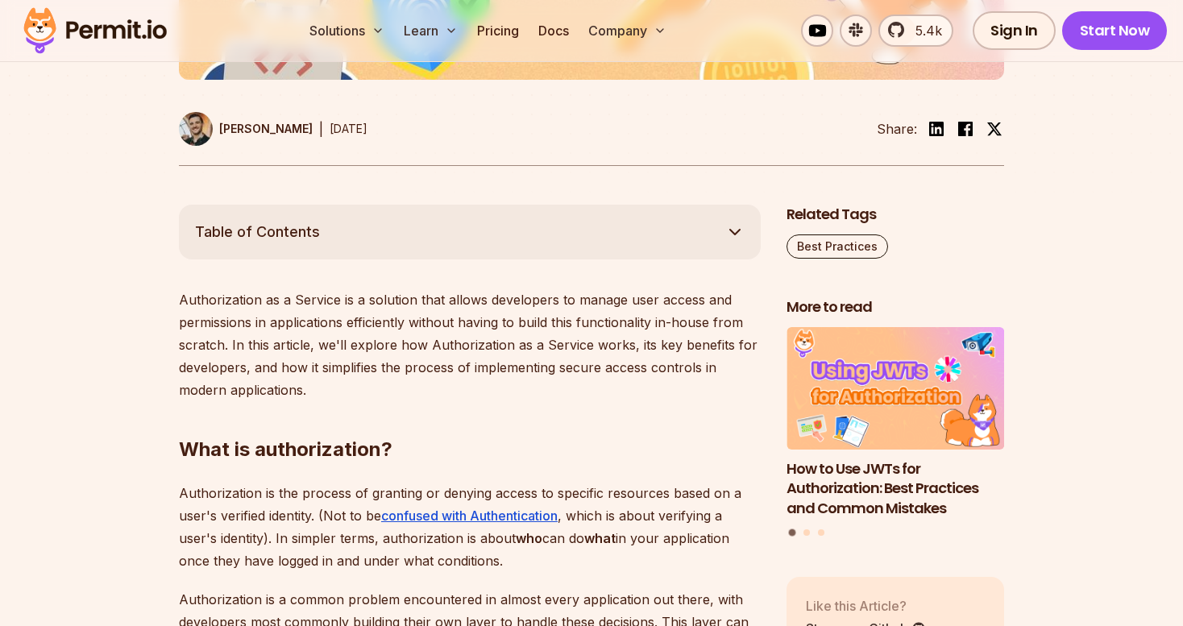 The height and width of the screenshot is (626, 1183). Describe the element at coordinates (966, 129) in the screenshot. I see `img: facebook` at that location.